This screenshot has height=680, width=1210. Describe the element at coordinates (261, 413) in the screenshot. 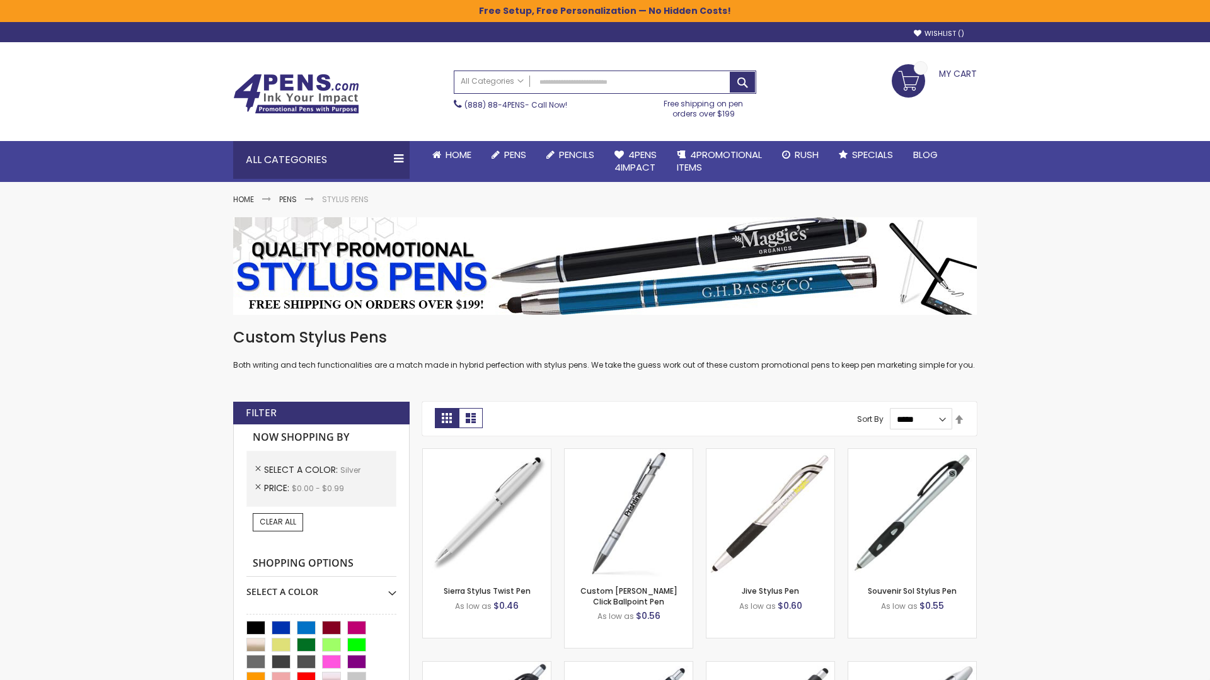

I see `strong: Filter` at that location.